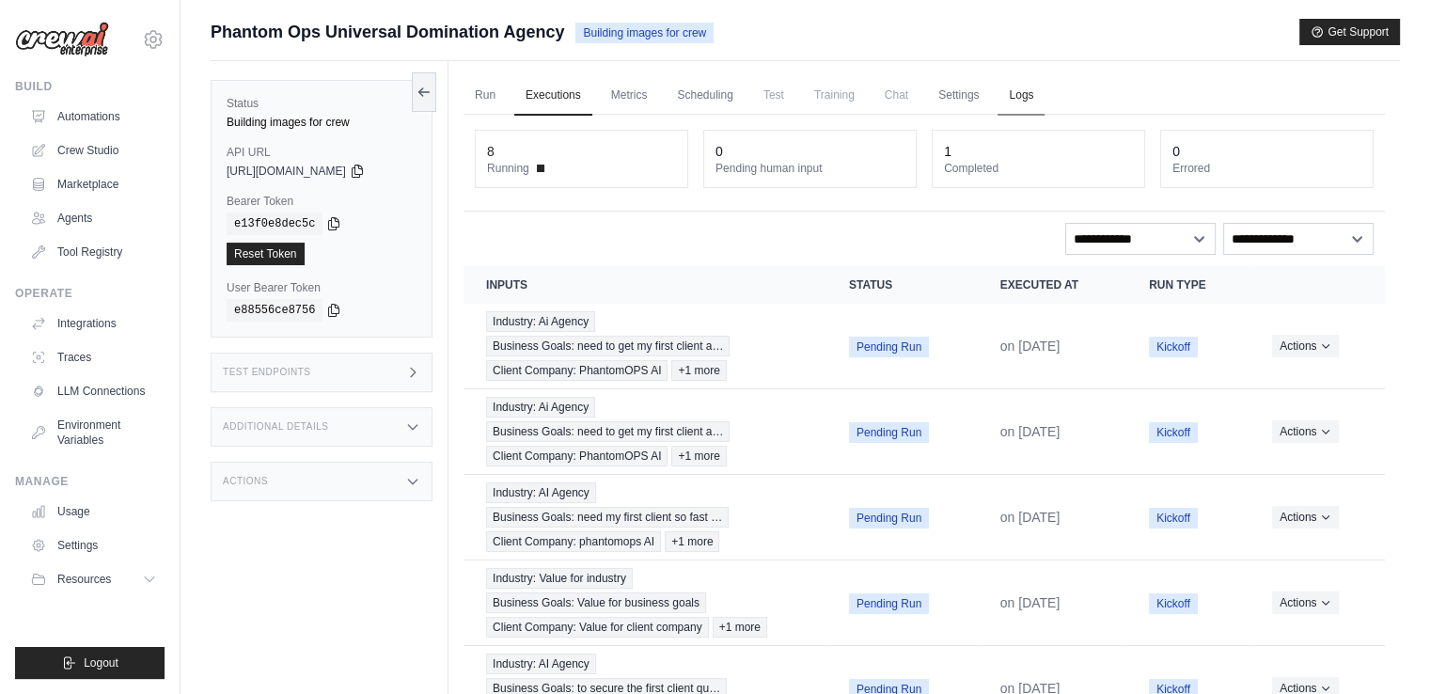  I want to click on div: 8, so click(491, 151).